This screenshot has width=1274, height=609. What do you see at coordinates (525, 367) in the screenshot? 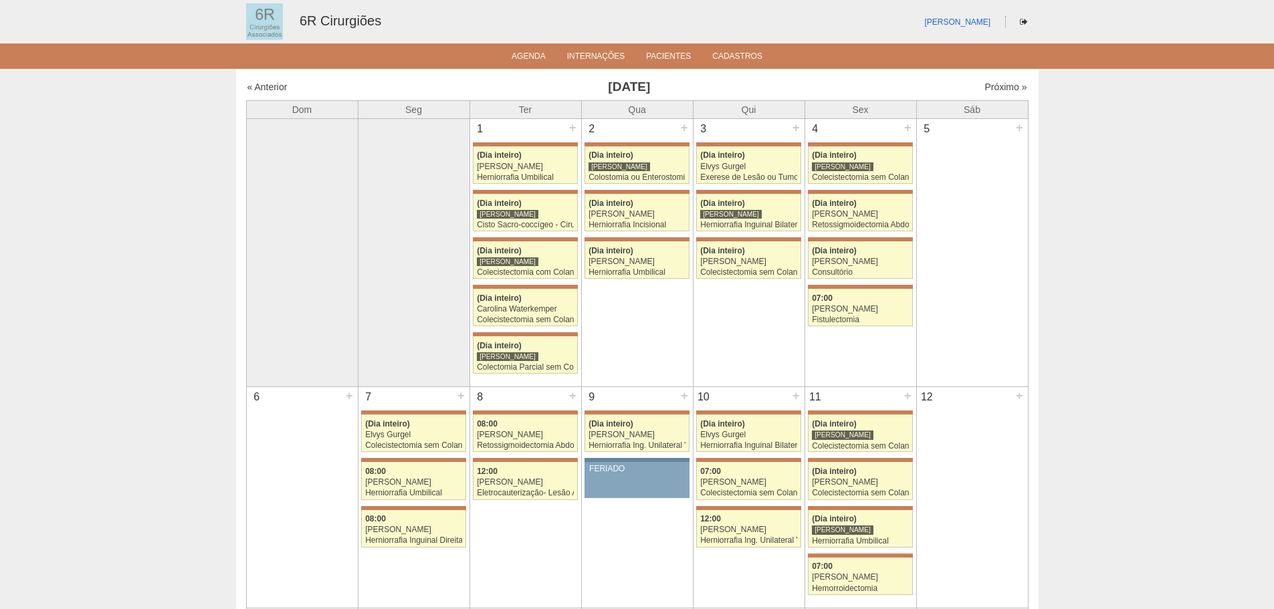
I see `div: Colectomia Parcial sem Colostomia` at bounding box center [525, 367].